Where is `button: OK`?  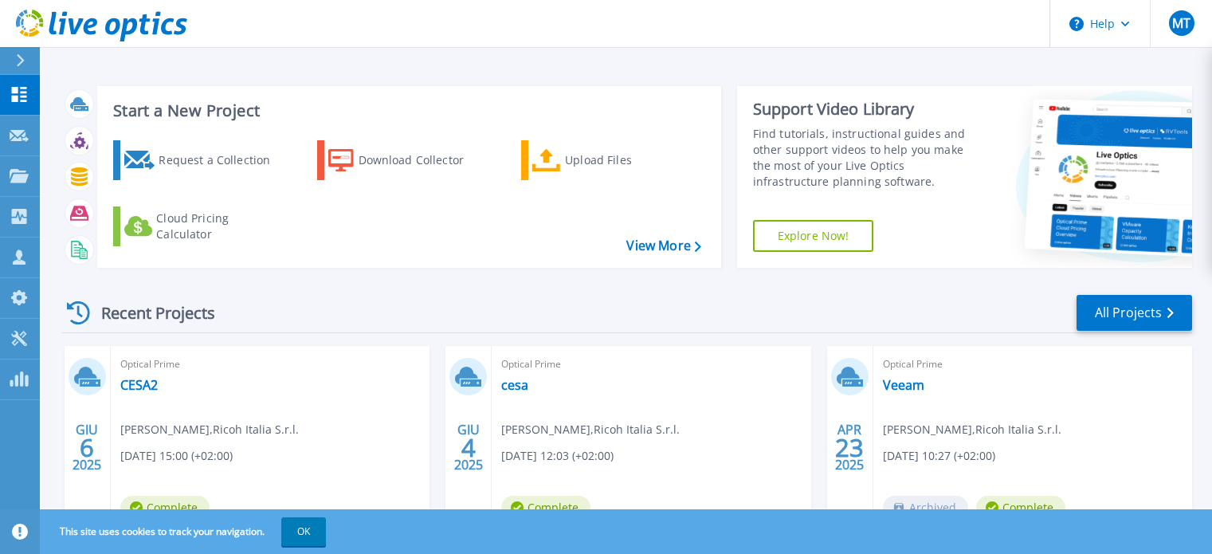 button: OK is located at coordinates (304, 531).